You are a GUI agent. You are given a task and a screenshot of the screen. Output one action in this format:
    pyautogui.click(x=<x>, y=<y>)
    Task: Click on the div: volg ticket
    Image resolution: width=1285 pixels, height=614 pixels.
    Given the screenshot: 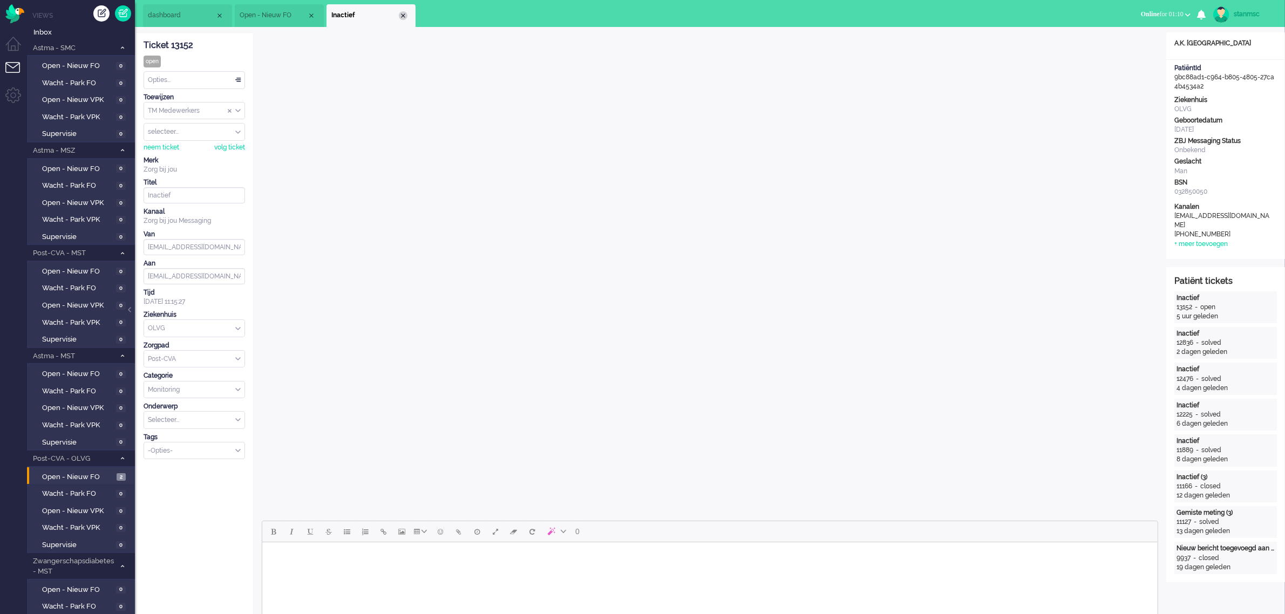 What is the action you would take?
    pyautogui.click(x=229, y=147)
    